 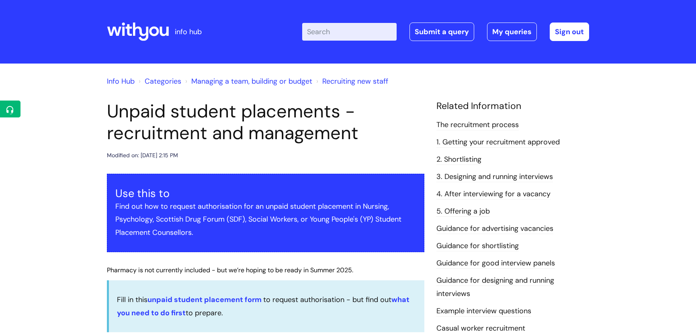 I want to click on a: Guidance for designing and running interviews, so click(x=495, y=287).